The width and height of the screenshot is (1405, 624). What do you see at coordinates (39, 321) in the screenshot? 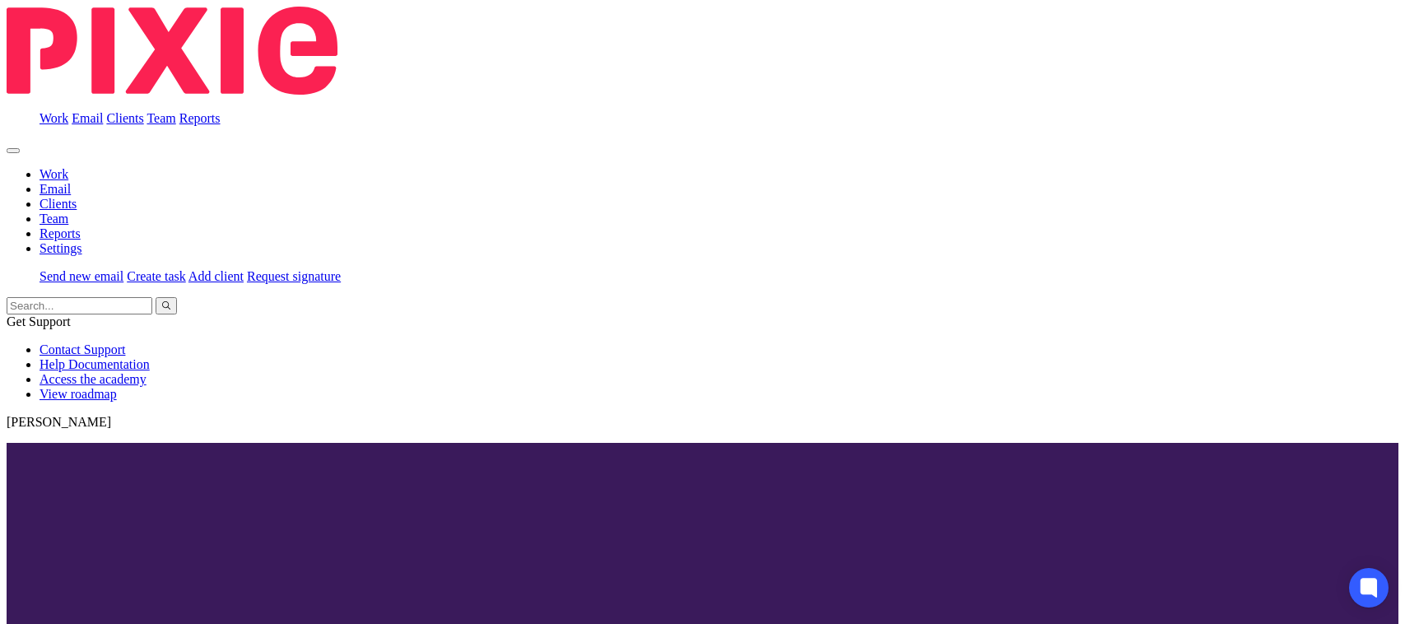
I see `span: Get Support` at bounding box center [39, 321].